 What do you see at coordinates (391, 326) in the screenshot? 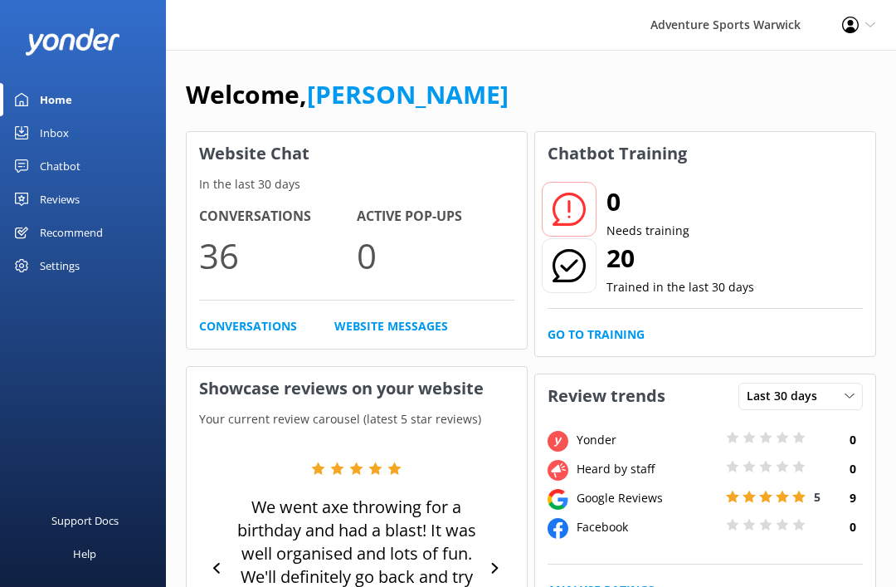
I see `a: Website Messages` at bounding box center [391, 326].